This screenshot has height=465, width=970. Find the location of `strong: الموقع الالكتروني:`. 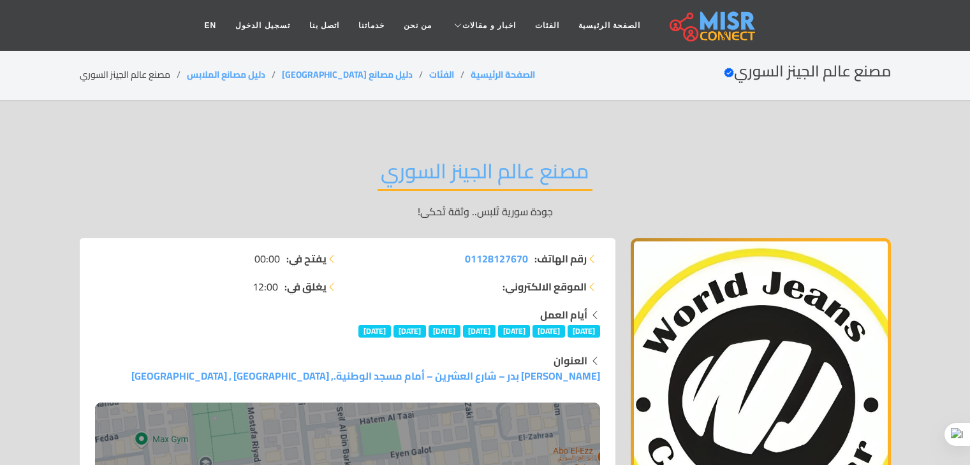

strong: الموقع الالكتروني: is located at coordinates (544, 287).